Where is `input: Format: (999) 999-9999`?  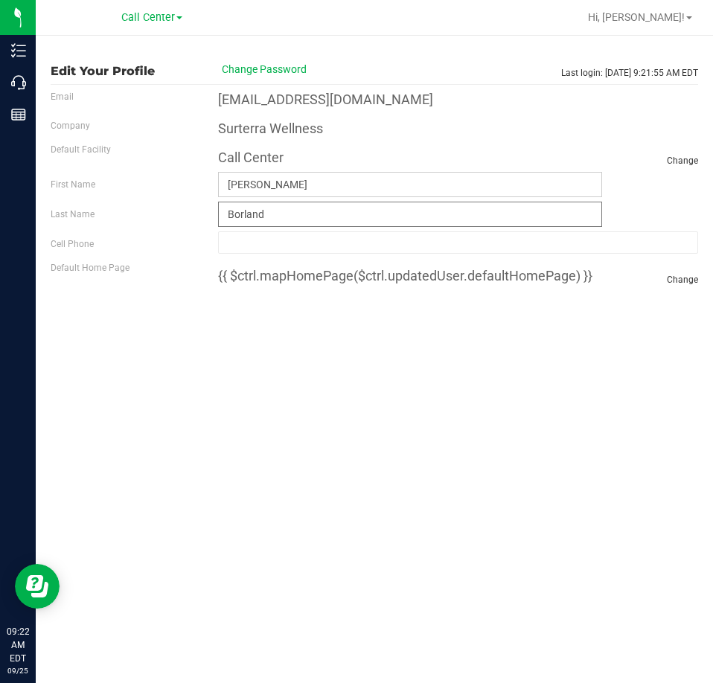
input: Format: (999) 999-9999 is located at coordinates (458, 243).